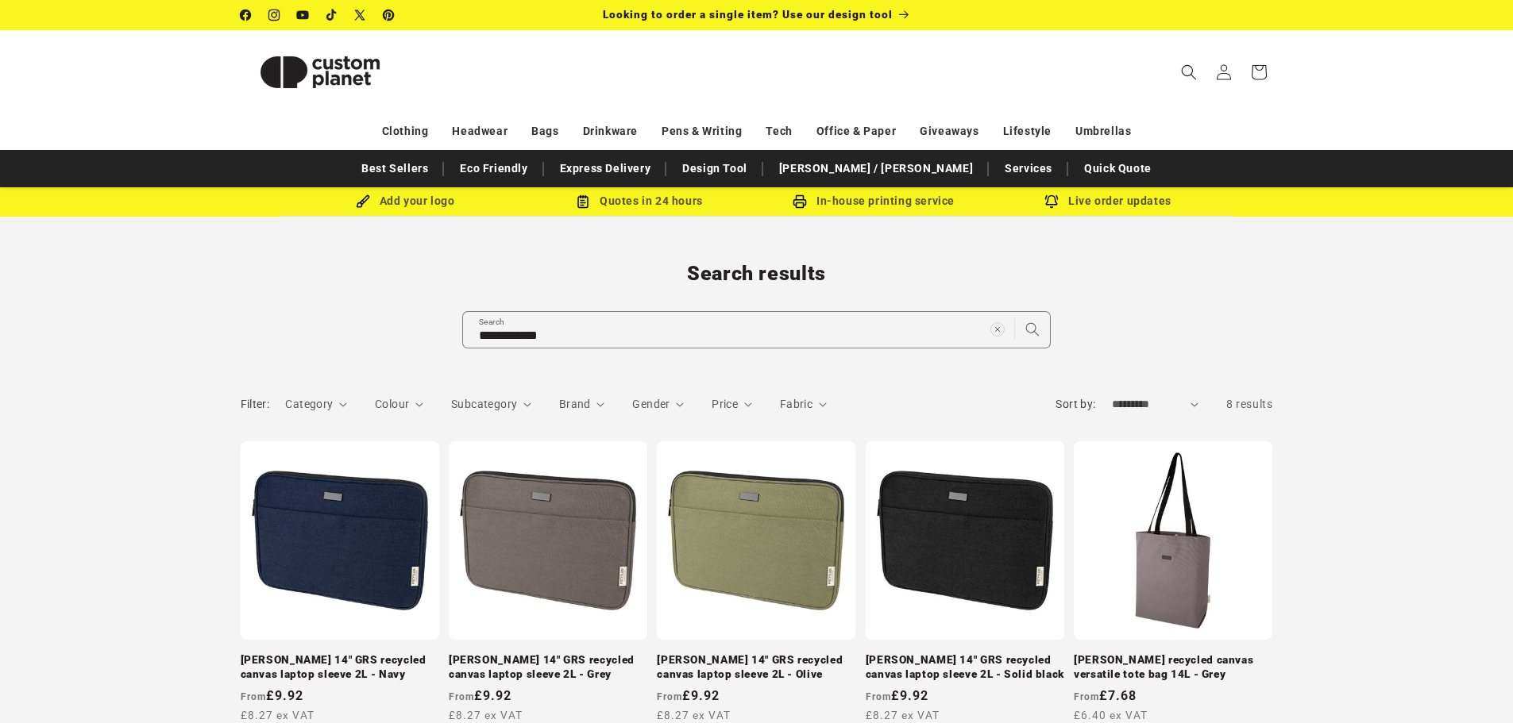 This screenshot has height=723, width=1513. What do you see at coordinates (491, 404) in the screenshot?
I see `summary: Subcategory (0 selected)` at bounding box center [491, 404].